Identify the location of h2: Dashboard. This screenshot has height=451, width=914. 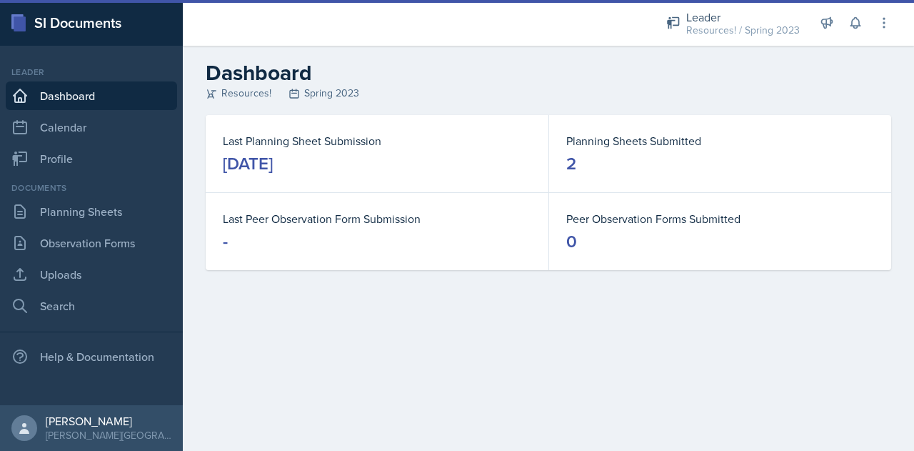
(549, 73).